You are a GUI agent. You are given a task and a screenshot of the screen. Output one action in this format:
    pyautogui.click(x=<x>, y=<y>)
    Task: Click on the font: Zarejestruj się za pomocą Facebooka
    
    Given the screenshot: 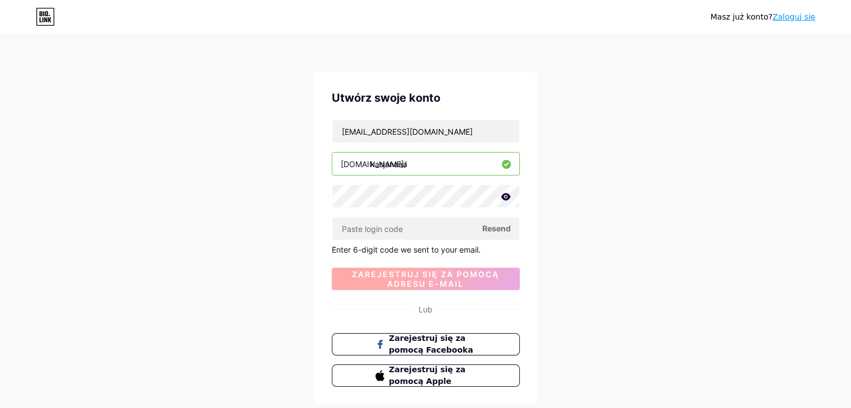 What is the action you would take?
    pyautogui.click(x=431, y=344)
    